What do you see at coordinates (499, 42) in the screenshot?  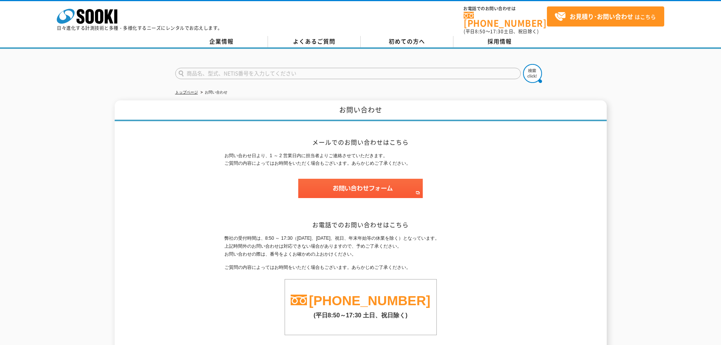 I see `a: 採用情報` at bounding box center [499, 42].